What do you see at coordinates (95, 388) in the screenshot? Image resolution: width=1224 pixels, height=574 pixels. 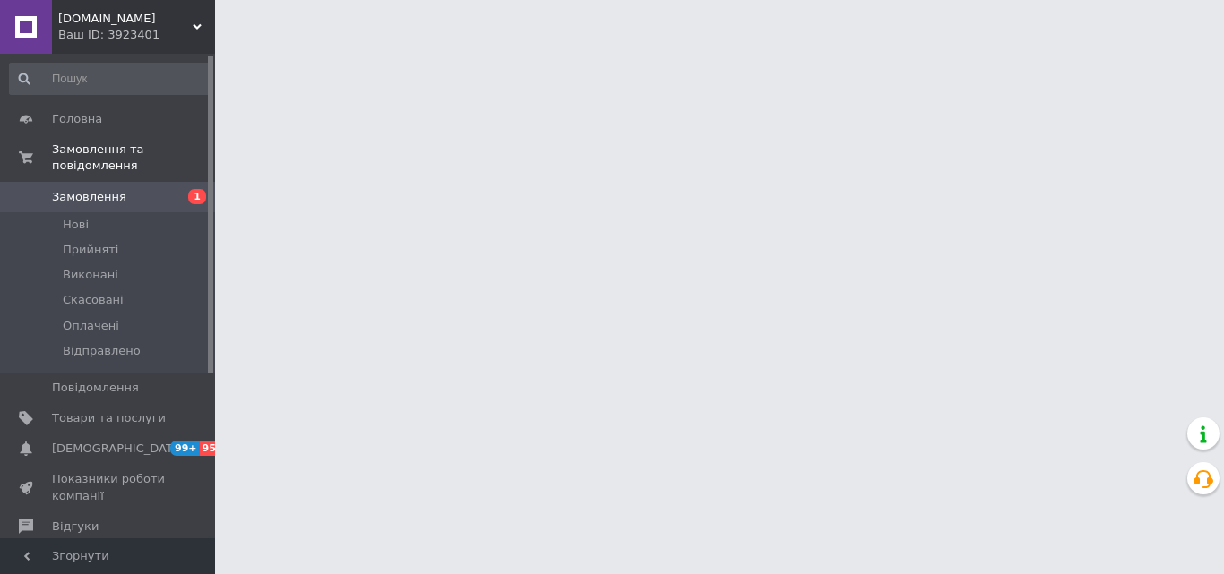 I see `span: Повідомлення` at bounding box center [95, 388].